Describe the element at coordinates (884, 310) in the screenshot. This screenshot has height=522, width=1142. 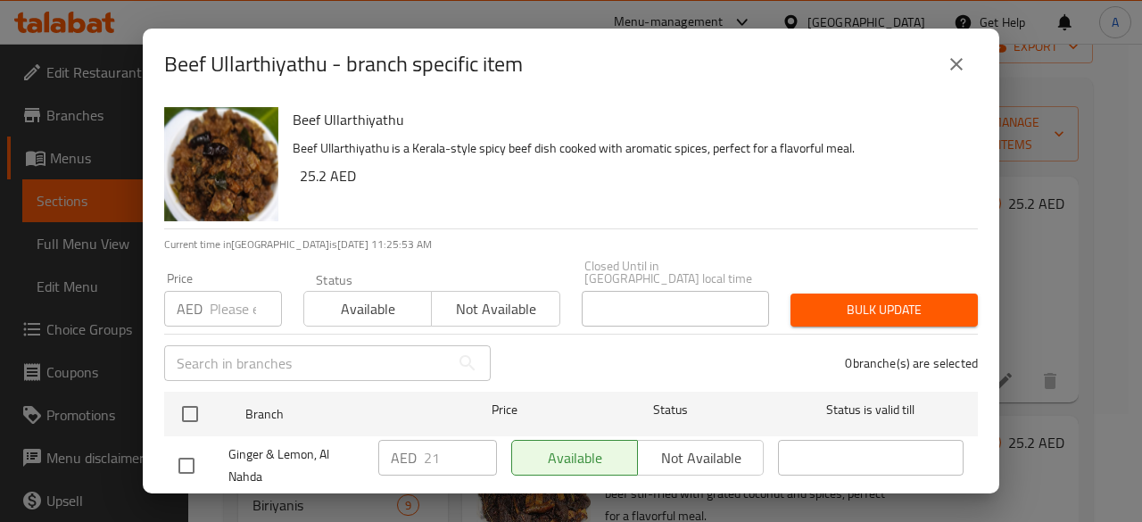
I see `button: Bulk update` at that location.